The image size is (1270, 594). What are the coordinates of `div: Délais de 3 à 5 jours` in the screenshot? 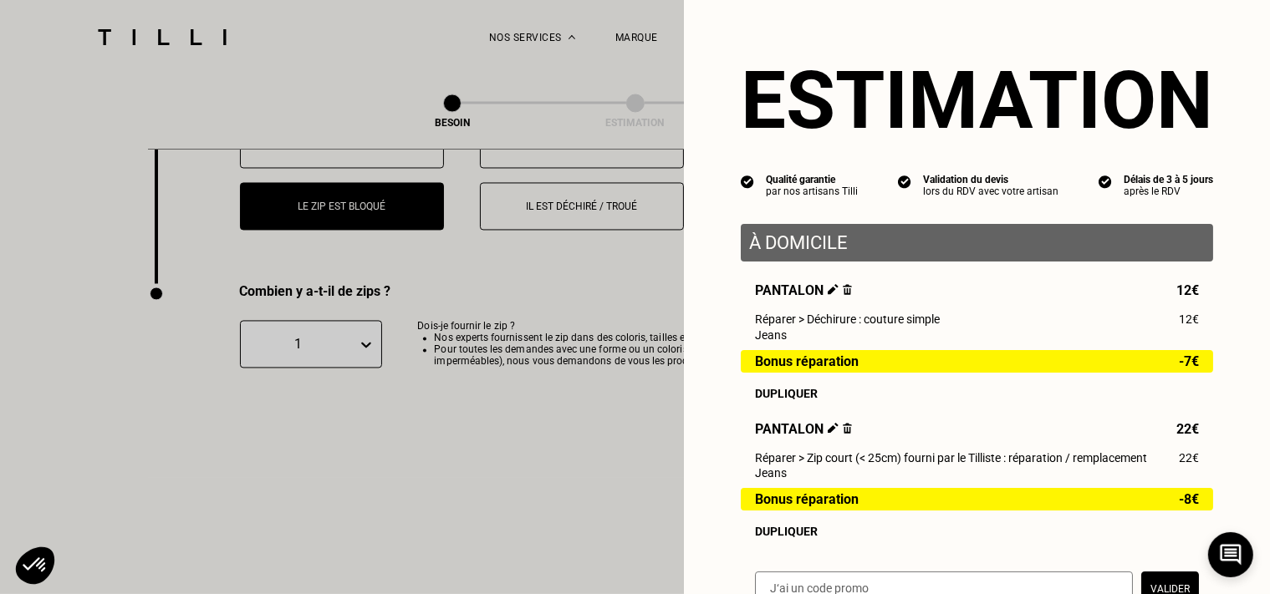 It's located at (1168, 180).